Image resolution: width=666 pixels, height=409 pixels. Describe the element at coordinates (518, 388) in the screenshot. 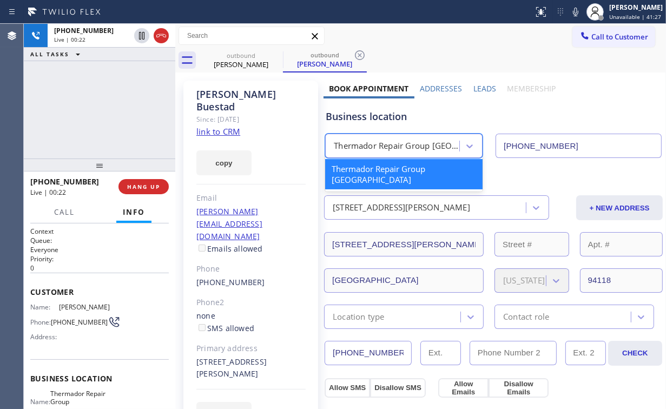

I see `button: Disallow Emails` at that location.